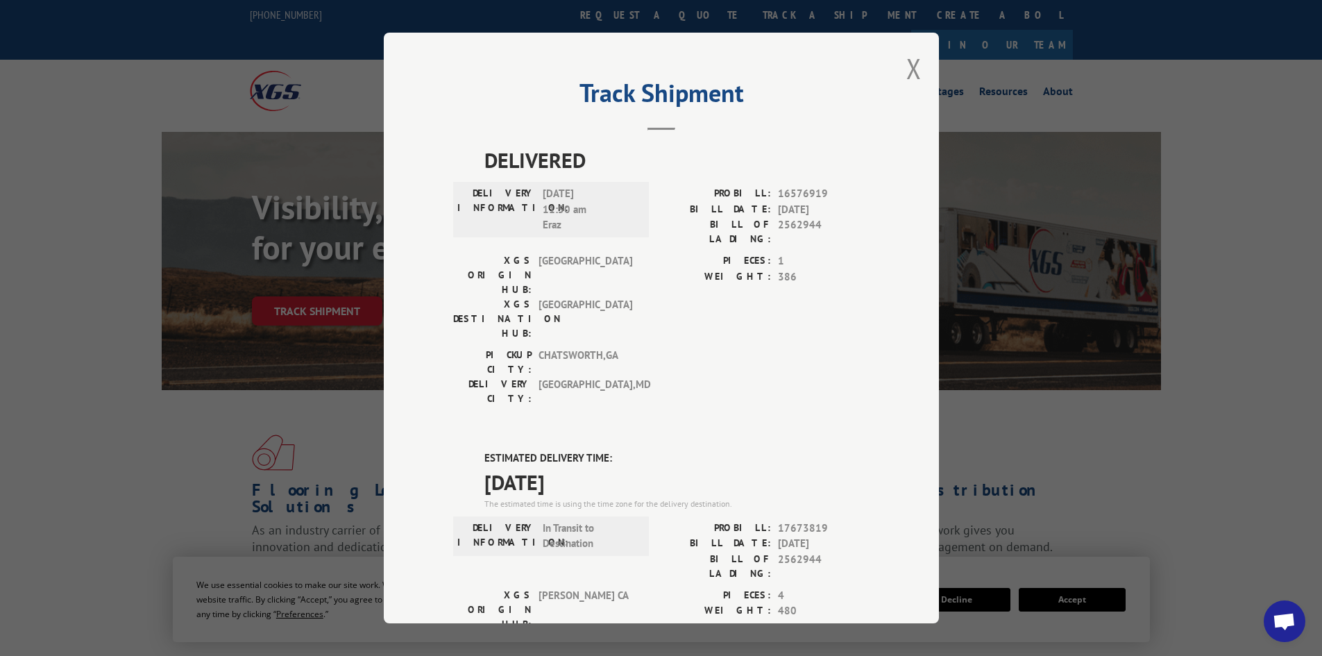  Describe the element at coordinates (676, 160) in the screenshot. I see `span: DELIVERED` at that location.